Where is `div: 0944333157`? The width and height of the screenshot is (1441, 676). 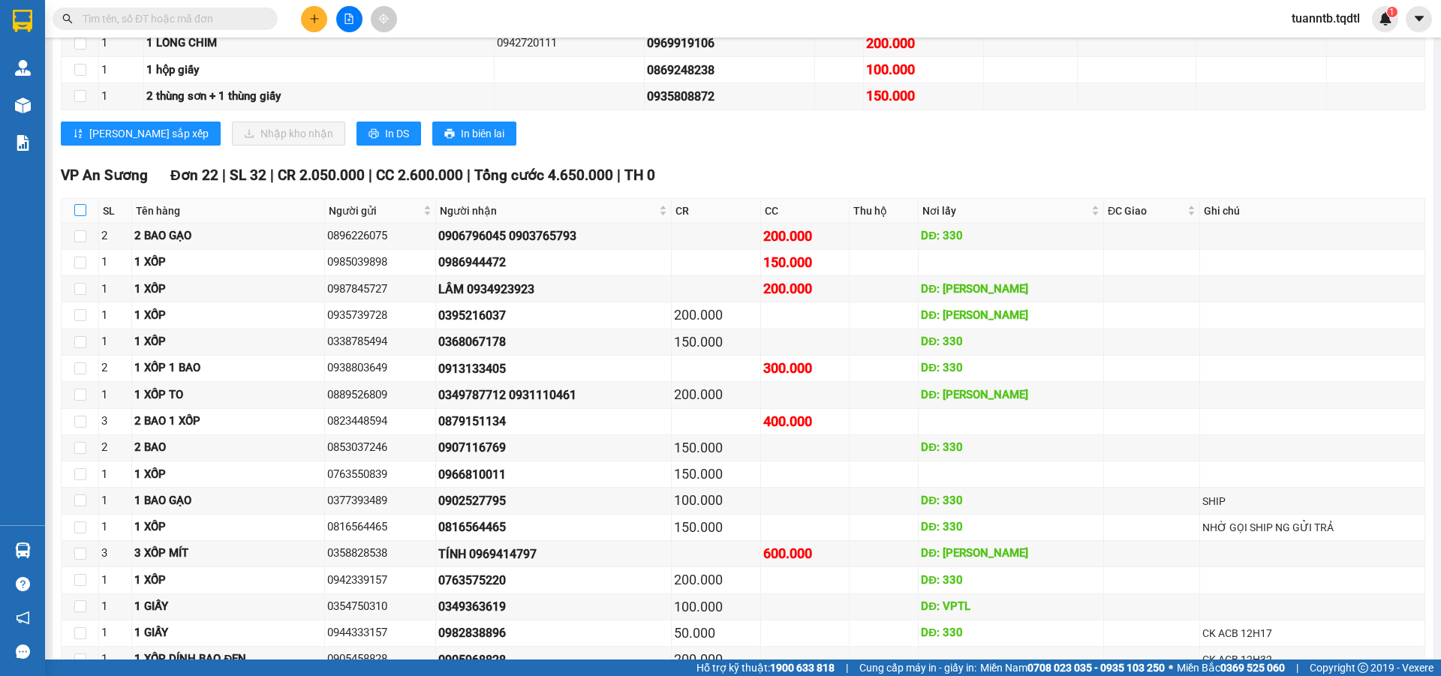
div: 0944333157 is located at coordinates (380, 634).